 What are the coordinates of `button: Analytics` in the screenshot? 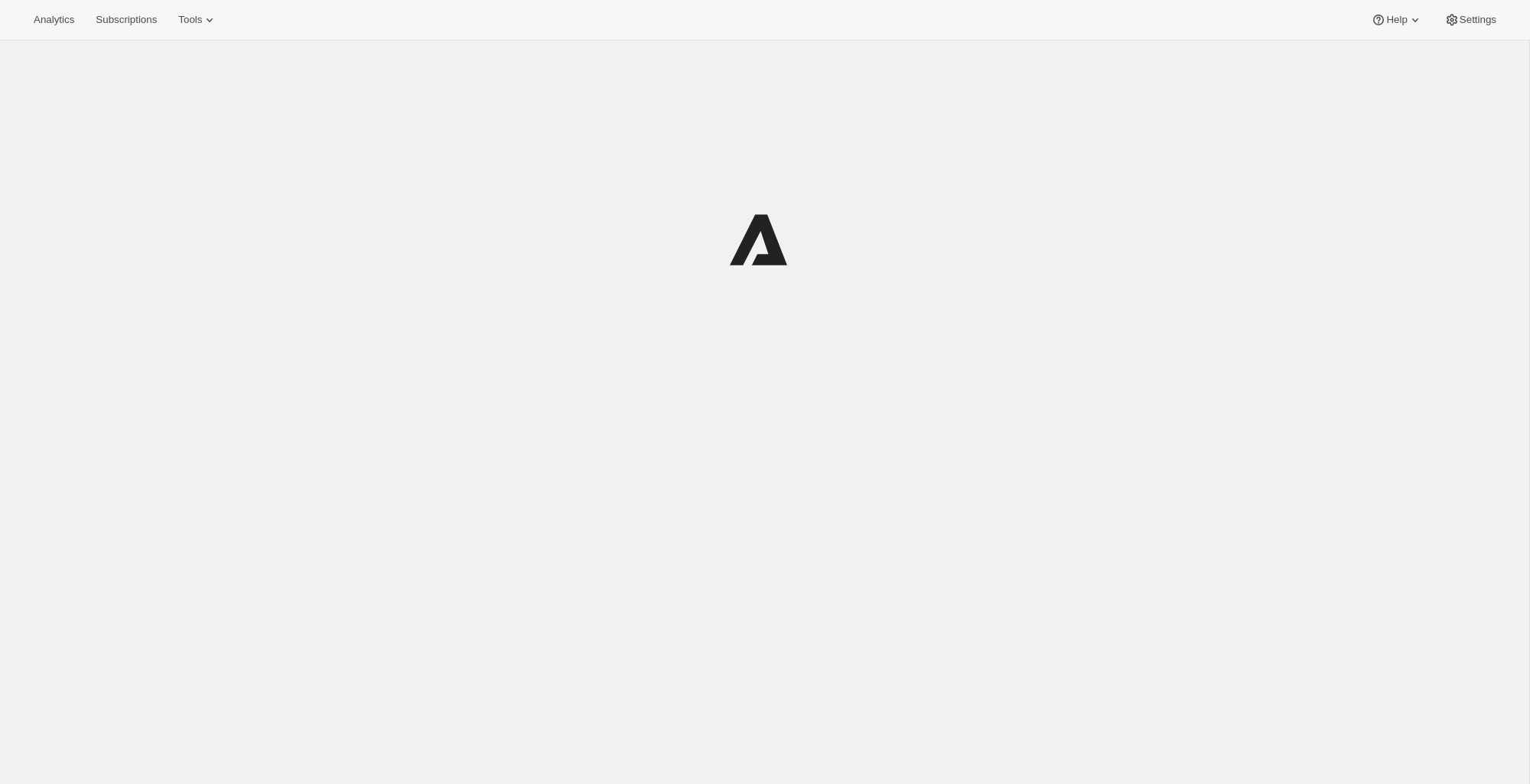 It's located at (54, 20).